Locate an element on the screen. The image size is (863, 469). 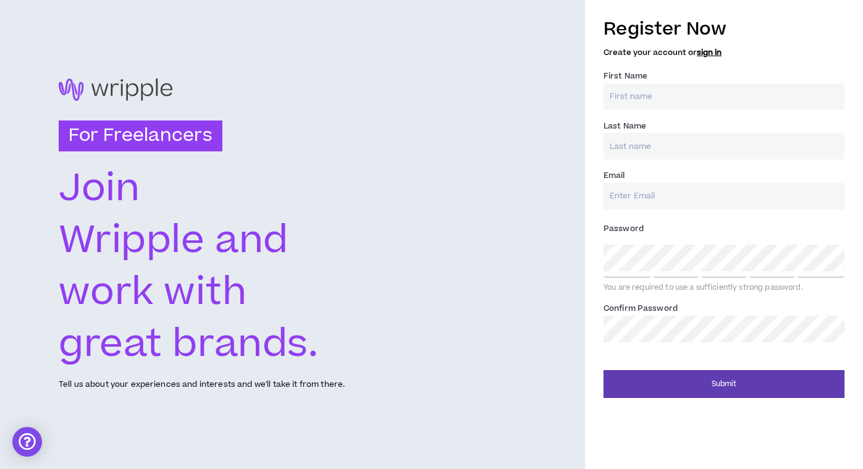
a: sign in is located at coordinates (709, 52).